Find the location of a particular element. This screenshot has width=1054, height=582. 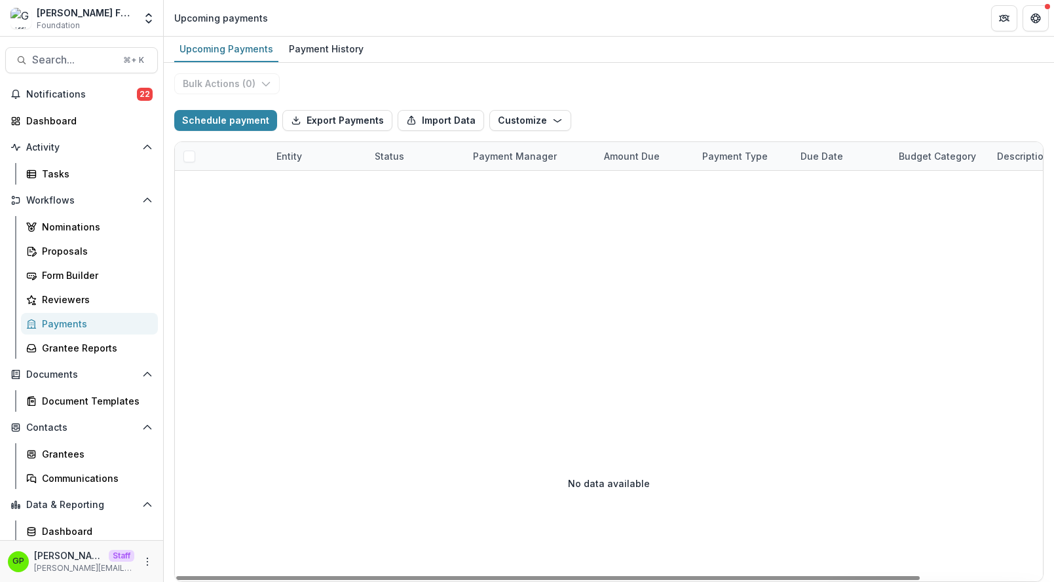

div: Upcoming payments is located at coordinates (221, 18).